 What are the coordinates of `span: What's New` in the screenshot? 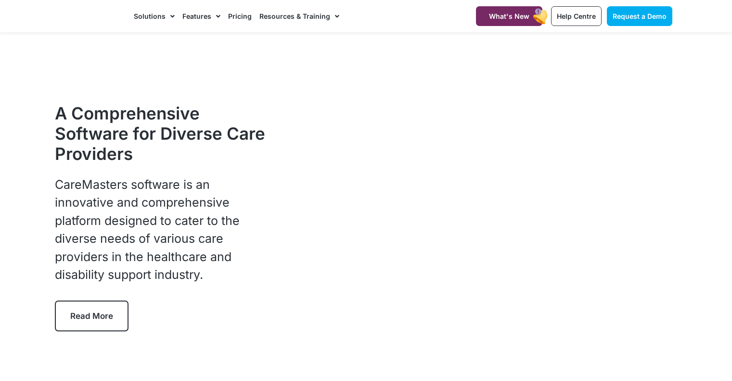 It's located at (509, 16).